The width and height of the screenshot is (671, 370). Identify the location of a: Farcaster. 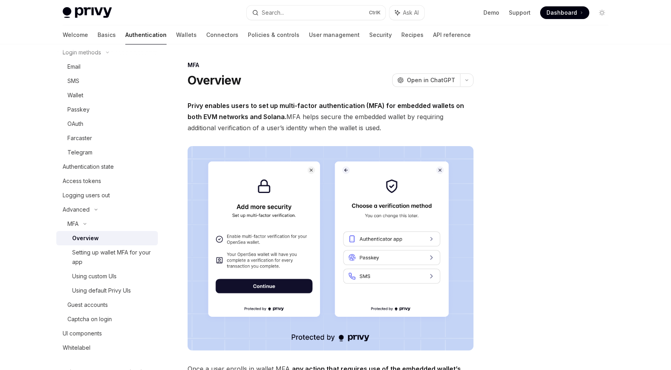
(107, 138).